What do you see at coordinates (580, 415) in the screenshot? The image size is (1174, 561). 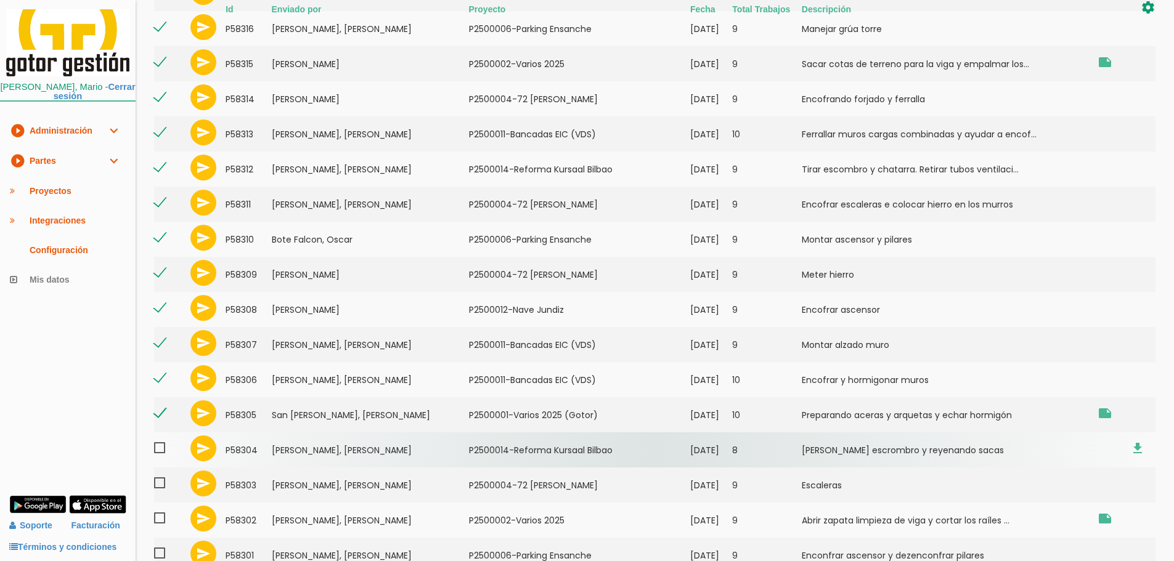 I see `td: P2500001-Varios 2025 (Gotor)` at bounding box center [580, 415].